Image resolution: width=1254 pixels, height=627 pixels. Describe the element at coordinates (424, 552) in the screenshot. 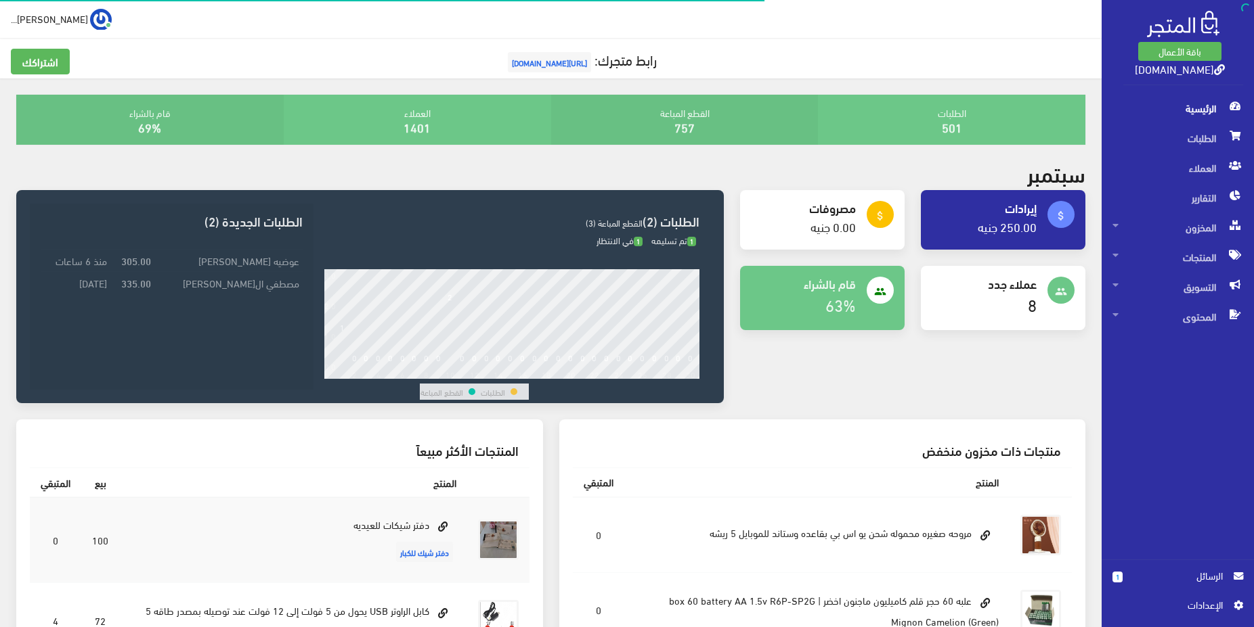

I see `span: دفتر شيك للكبار` at that location.